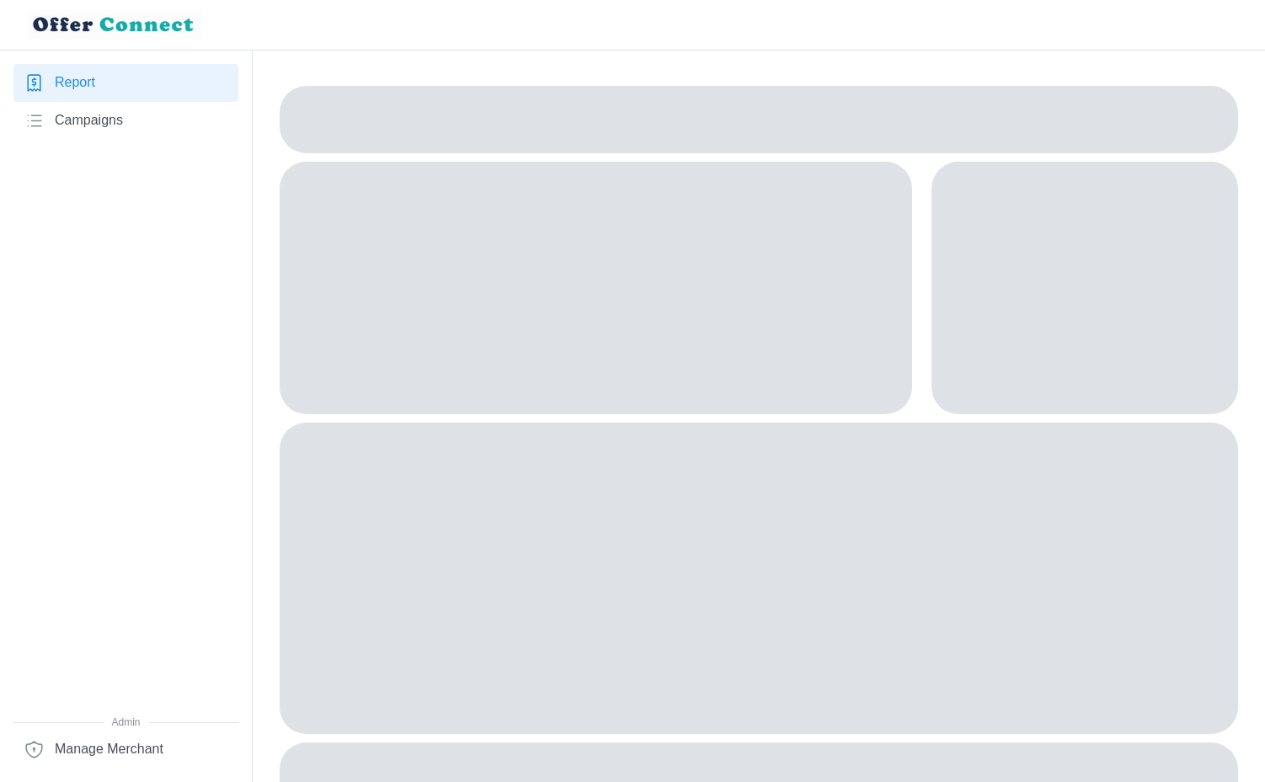  I want to click on span: Admin, so click(125, 722).